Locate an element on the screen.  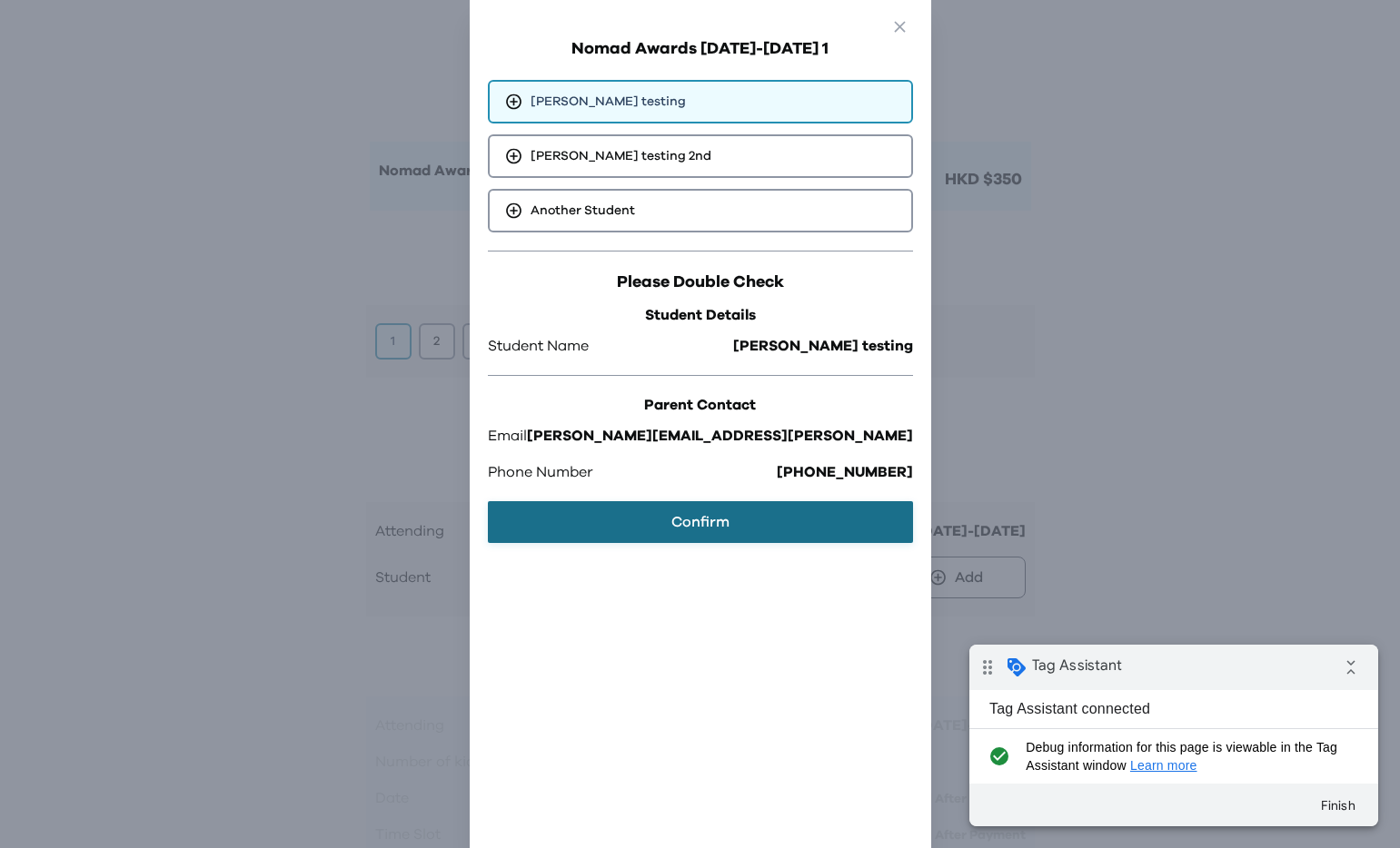
span: Another Student is located at coordinates (582, 211).